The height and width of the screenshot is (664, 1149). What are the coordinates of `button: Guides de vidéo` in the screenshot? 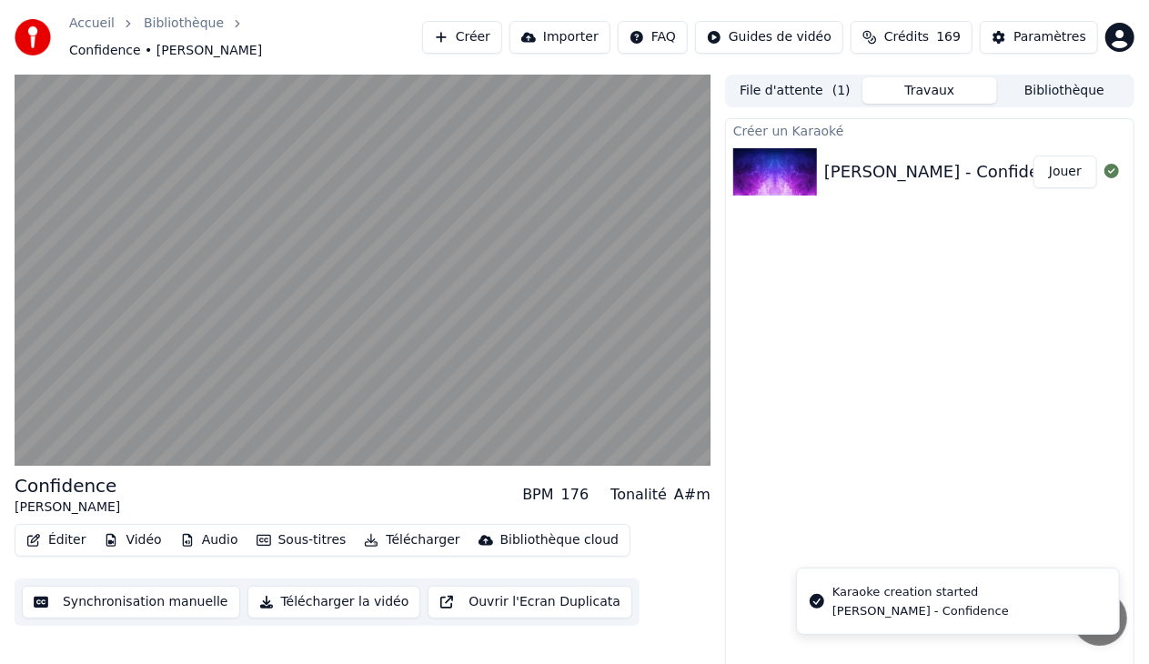 It's located at (769, 37).